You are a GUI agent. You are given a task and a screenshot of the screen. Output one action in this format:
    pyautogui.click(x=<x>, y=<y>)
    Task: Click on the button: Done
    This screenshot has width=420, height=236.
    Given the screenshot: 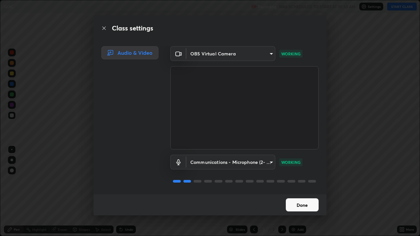 What is the action you would take?
    pyautogui.click(x=302, y=205)
    